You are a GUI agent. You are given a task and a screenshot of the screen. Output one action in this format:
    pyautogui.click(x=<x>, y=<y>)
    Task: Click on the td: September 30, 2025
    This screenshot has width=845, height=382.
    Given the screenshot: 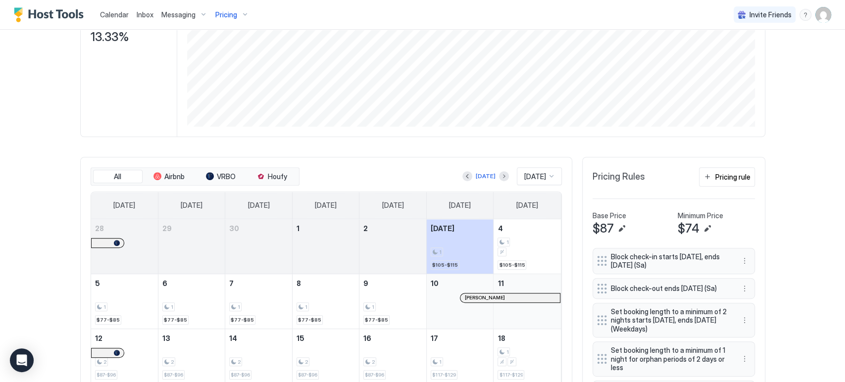 What is the action you would take?
    pyautogui.click(x=259, y=247)
    